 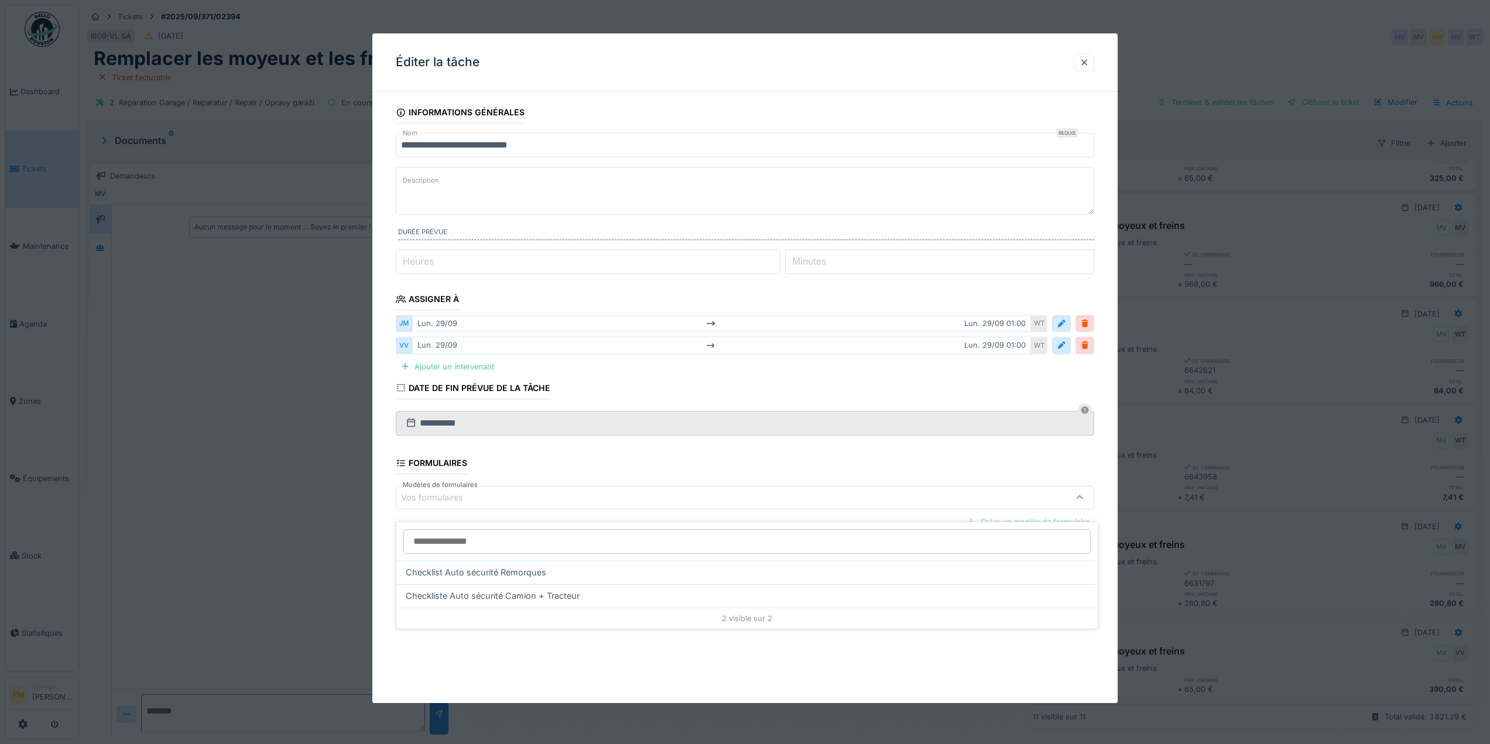 I want to click on label: Minutes, so click(x=809, y=261).